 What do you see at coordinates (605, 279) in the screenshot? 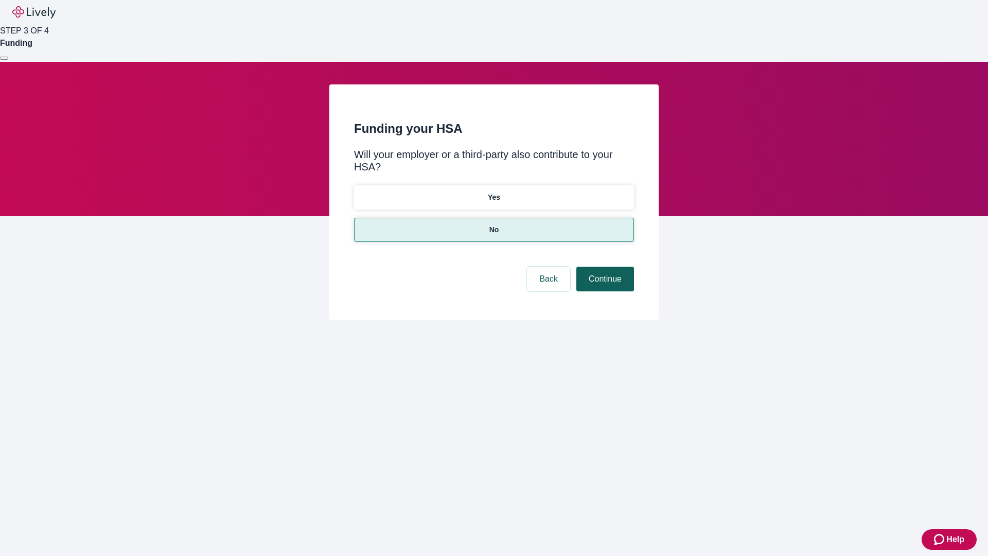
I see `button: Continue` at bounding box center [605, 279].